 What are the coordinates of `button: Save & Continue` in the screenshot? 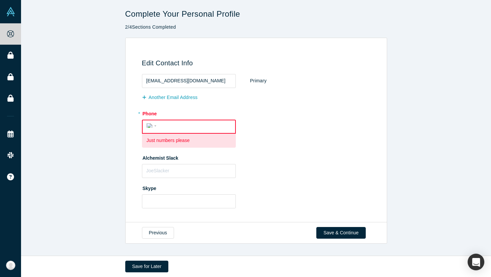 It's located at (340, 233).